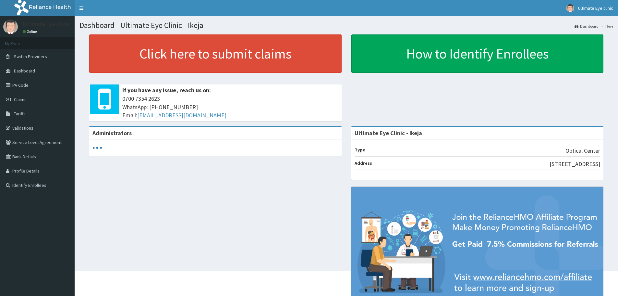 This screenshot has width=618, height=296. Describe the element at coordinates (216, 54) in the screenshot. I see `a: Click here to submit claims` at that location.